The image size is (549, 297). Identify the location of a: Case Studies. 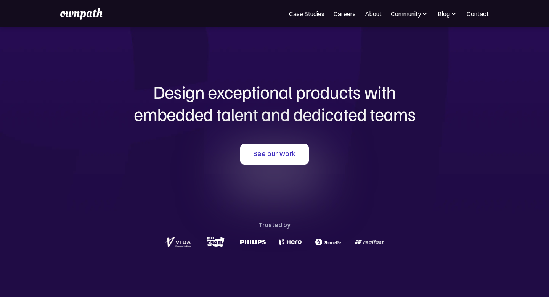
(307, 14).